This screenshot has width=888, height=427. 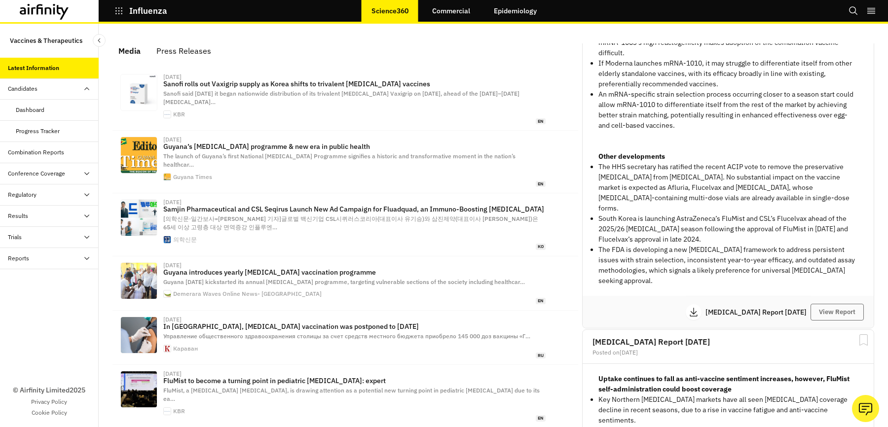 I want to click on p: Science360, so click(x=390, y=11).